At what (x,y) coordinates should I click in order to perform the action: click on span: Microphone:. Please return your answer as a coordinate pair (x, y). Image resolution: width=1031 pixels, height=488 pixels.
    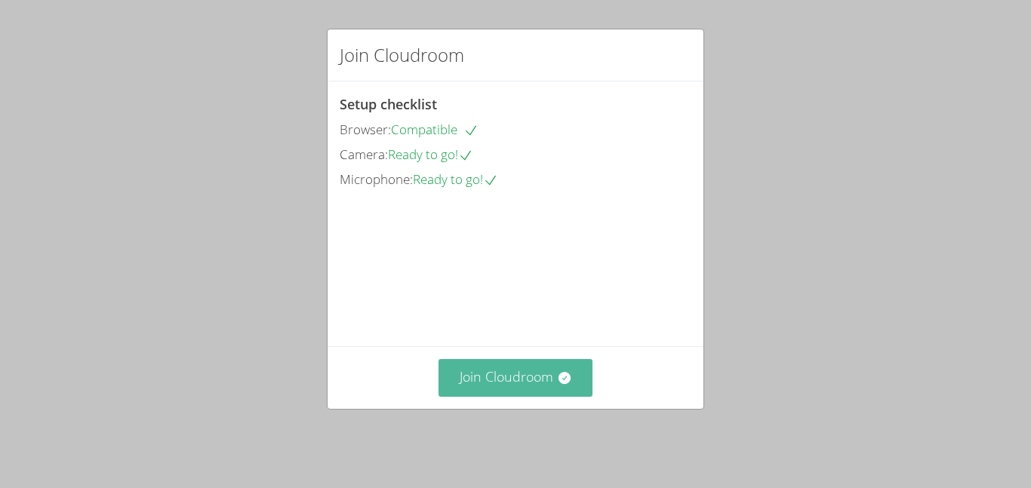
    Looking at the image, I should click on (376, 179).